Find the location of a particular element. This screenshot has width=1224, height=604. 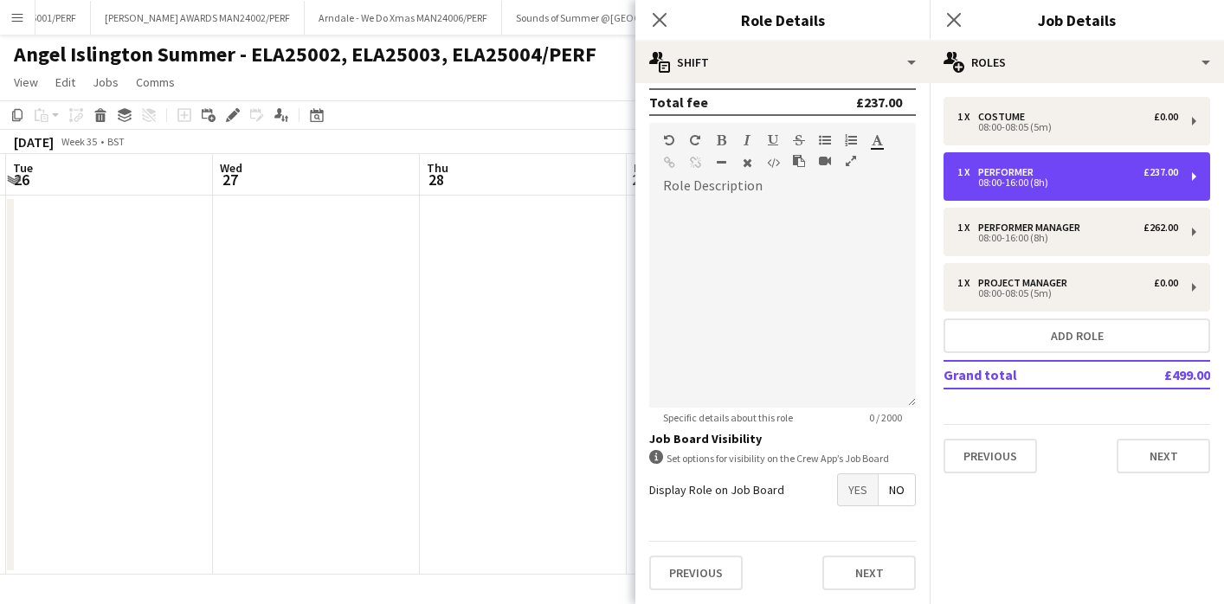

div: Project Manager is located at coordinates (1026, 283).